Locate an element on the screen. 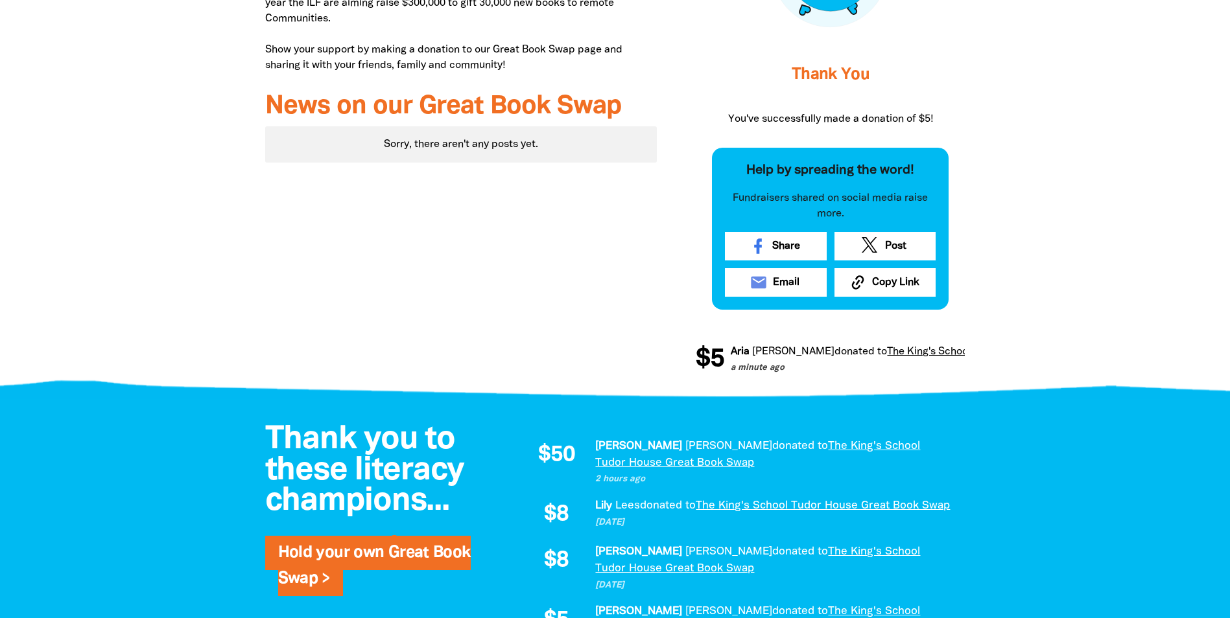  a: Share is located at coordinates (775, 246).